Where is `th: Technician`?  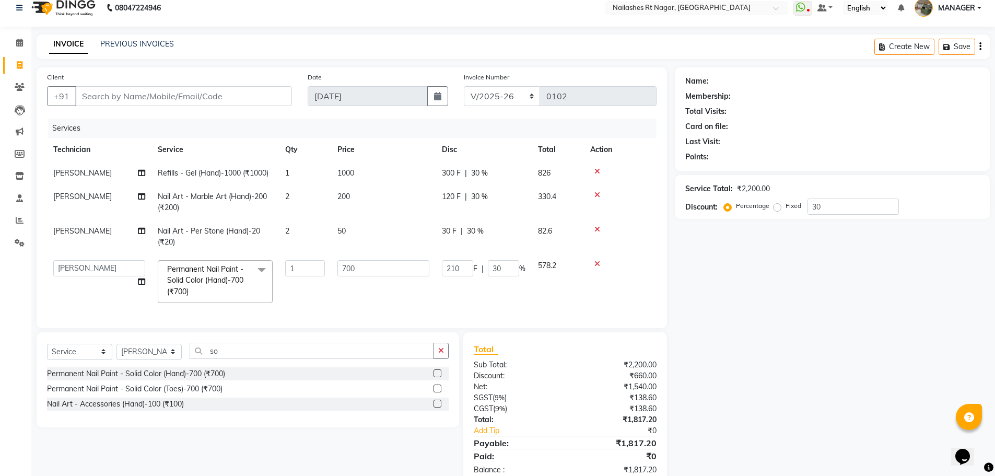 th: Technician is located at coordinates (99, 149).